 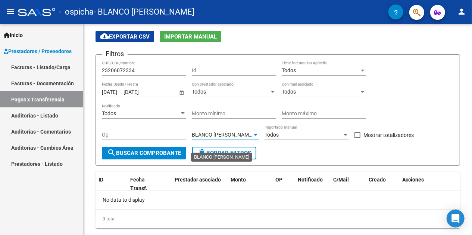 I want to click on input: Fecha inicio, so click(x=109, y=92).